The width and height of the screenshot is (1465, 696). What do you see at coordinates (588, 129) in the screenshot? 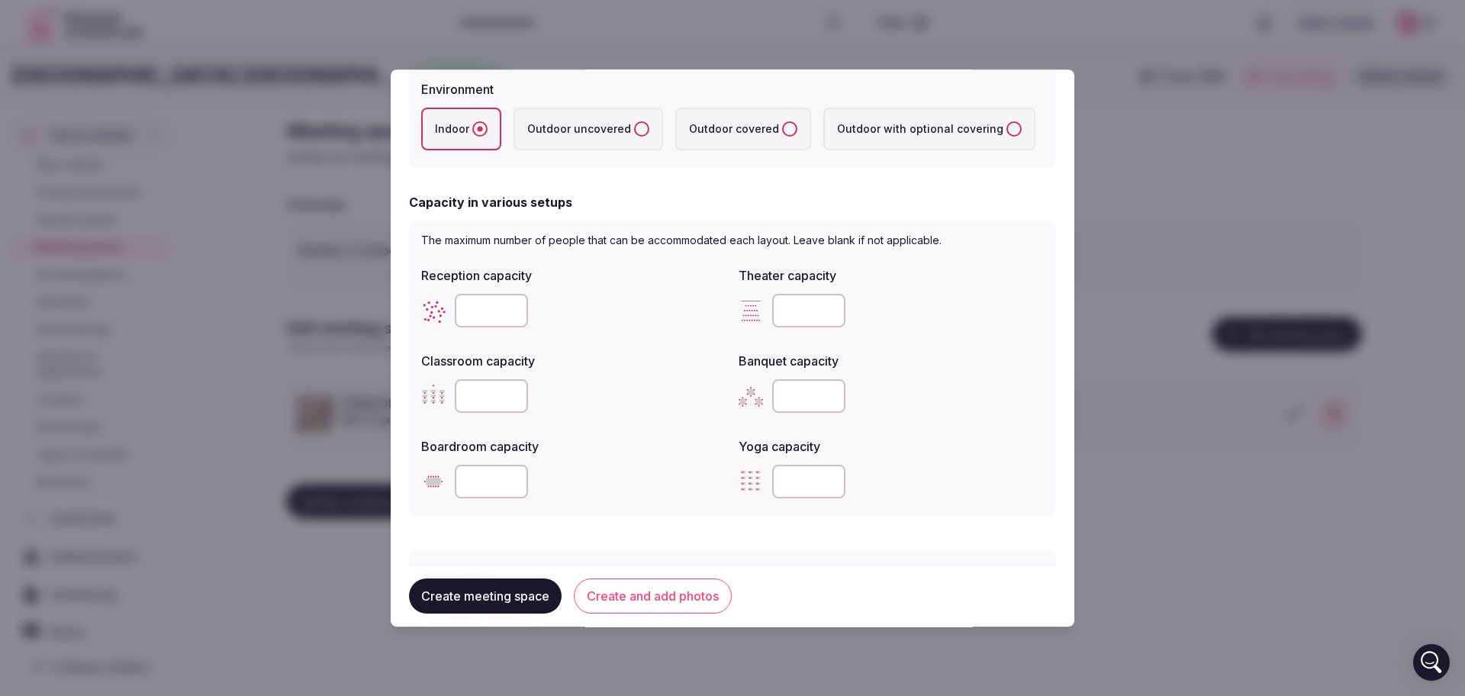
I see `label: Outdoor uncovered` at bounding box center [588, 129].